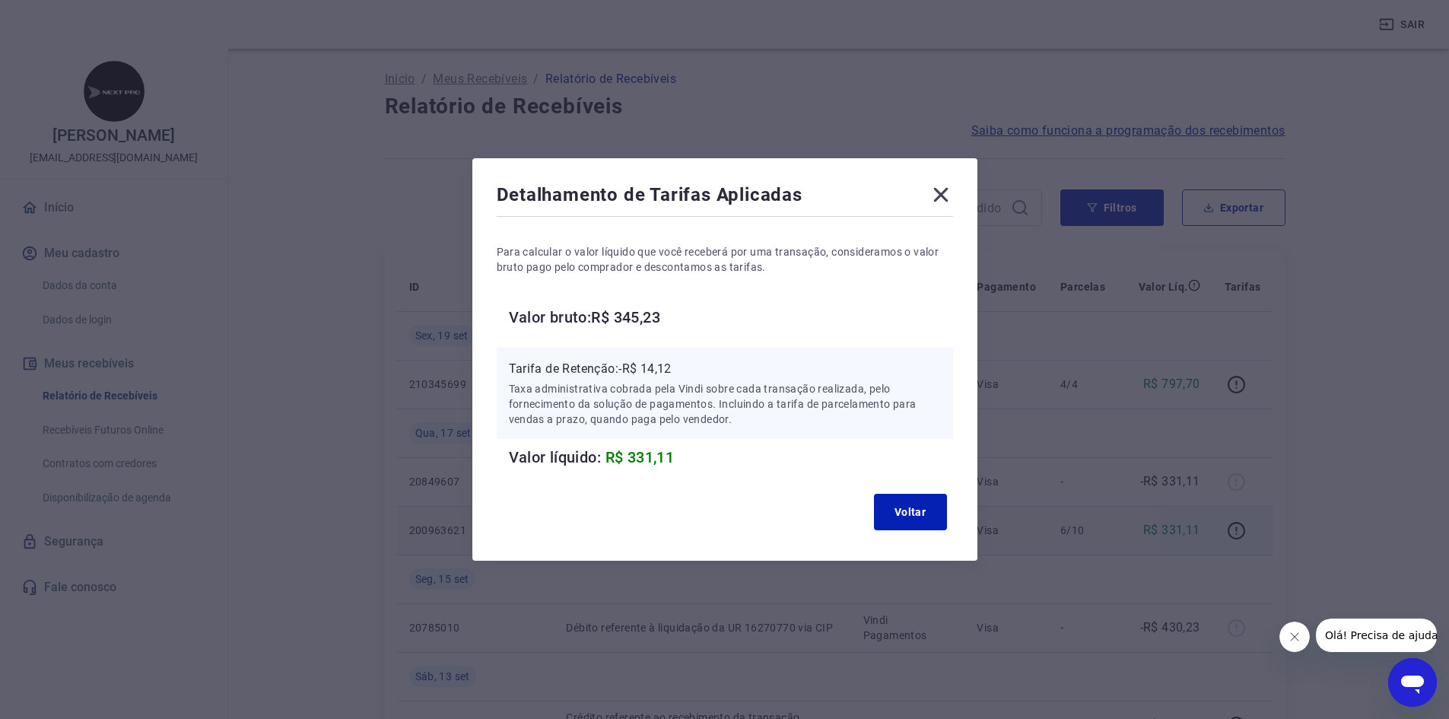  Describe the element at coordinates (725, 259) in the screenshot. I see `p: Para calcular o valor líquido que você receberá por uma transação, consideramos o valor bruto pag...` at that location.